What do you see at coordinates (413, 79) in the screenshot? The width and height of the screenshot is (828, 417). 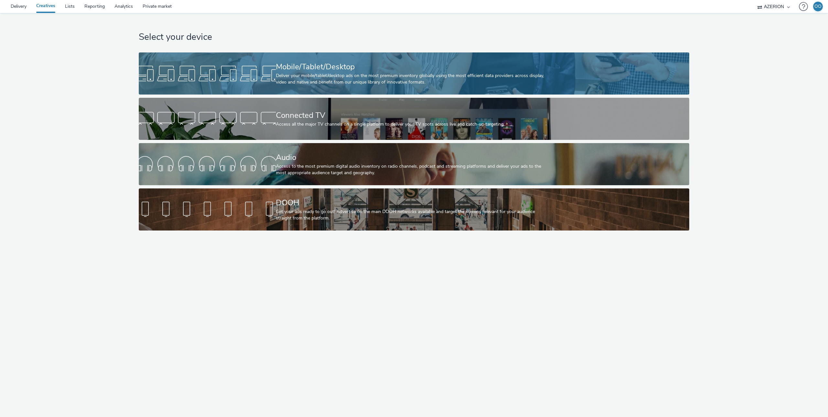 I see `div: Deliver your mobile/tablet/desktop ads on the most premium inventory globally using the most effi...` at bounding box center [413, 79].